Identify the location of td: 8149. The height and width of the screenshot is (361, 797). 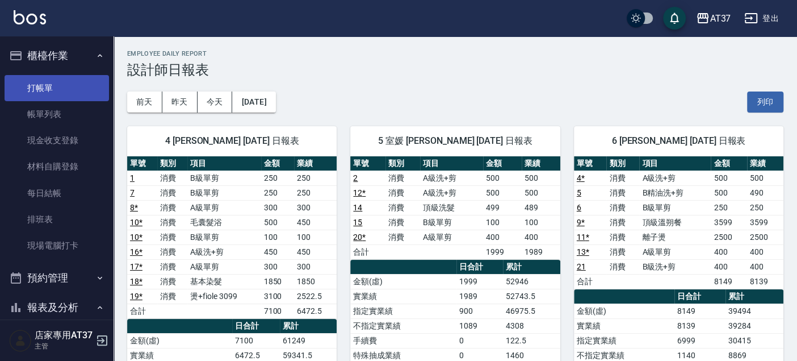
(729, 281).